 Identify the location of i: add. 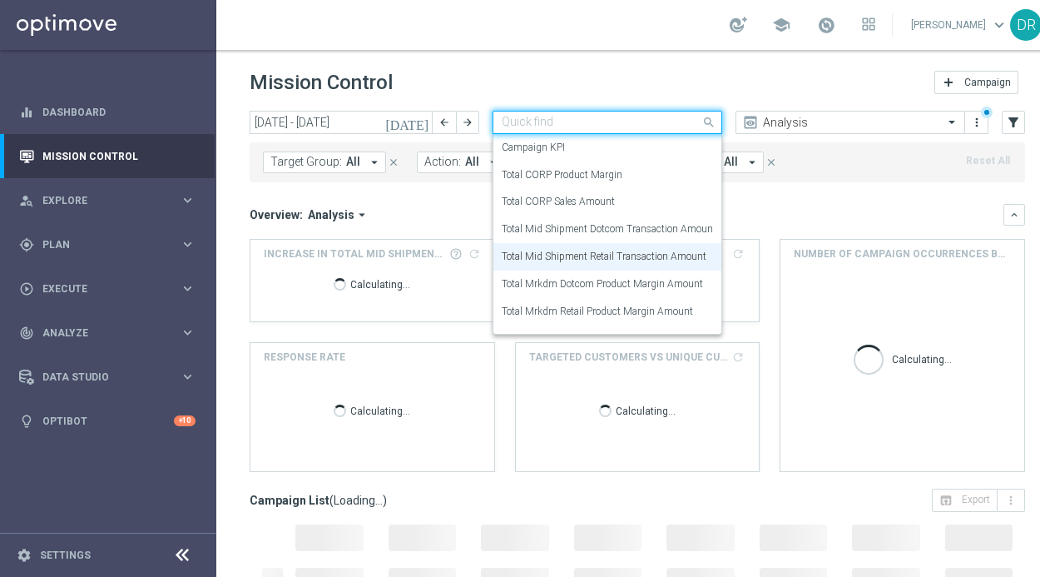
(949, 82).